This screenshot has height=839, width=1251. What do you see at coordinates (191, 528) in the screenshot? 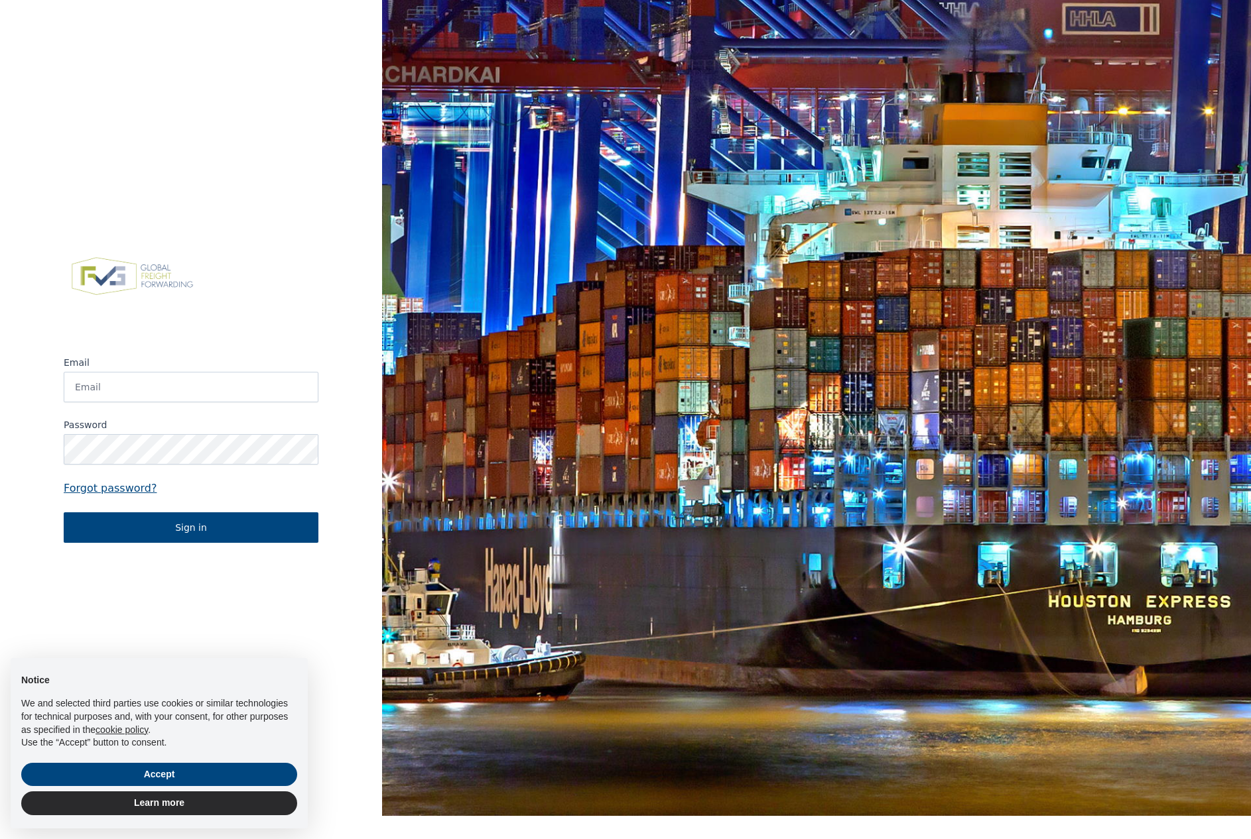
I see `button: Sign in` at bounding box center [191, 528].